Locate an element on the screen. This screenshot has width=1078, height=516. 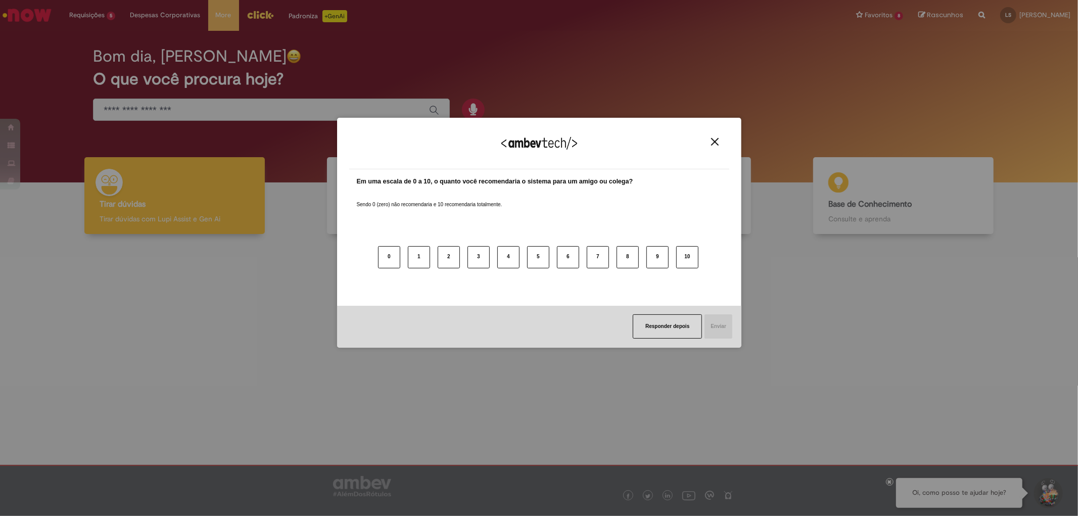
label: Em uma escala de 0 a 10, o quanto você recomendaria o sistema para um amigo ou colega? is located at coordinates (495, 181).